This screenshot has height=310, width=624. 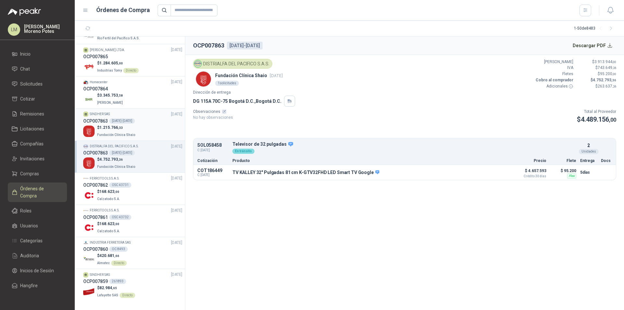 I want to click on a: Compras, so click(x=37, y=174).